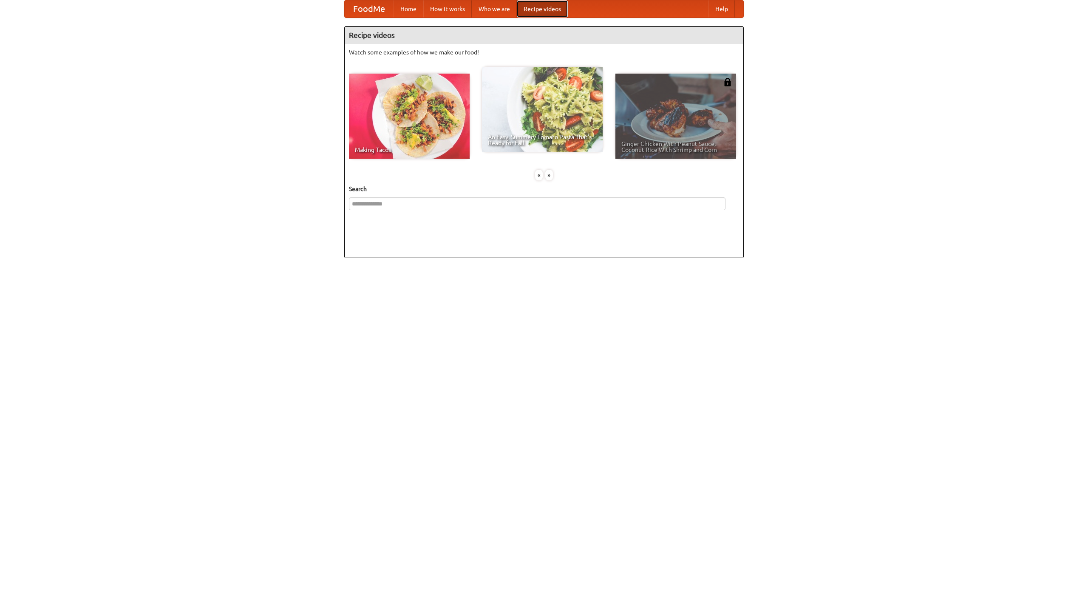 Image resolution: width=1088 pixels, height=602 pixels. Describe the element at coordinates (728, 82) in the screenshot. I see `img: 483408.png` at that location.